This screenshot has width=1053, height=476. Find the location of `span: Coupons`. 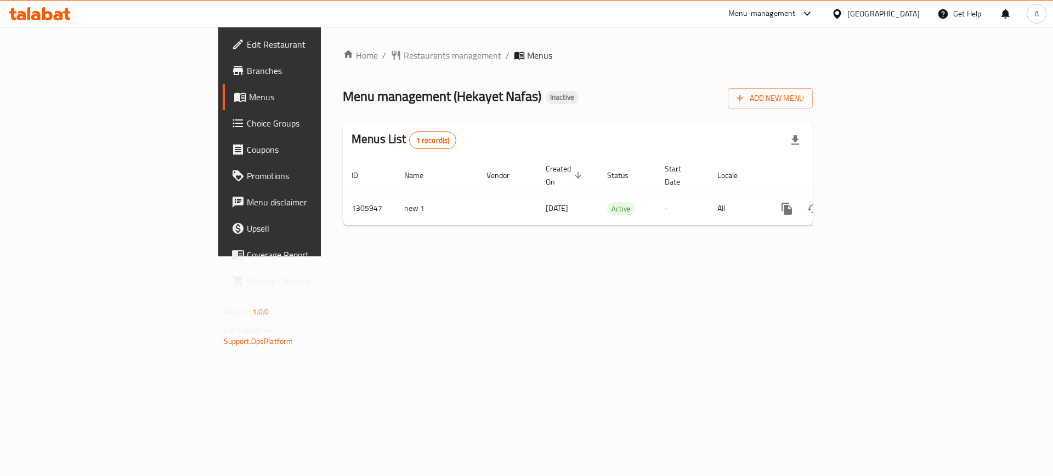

span: Coupons is located at coordinates (316, 150).